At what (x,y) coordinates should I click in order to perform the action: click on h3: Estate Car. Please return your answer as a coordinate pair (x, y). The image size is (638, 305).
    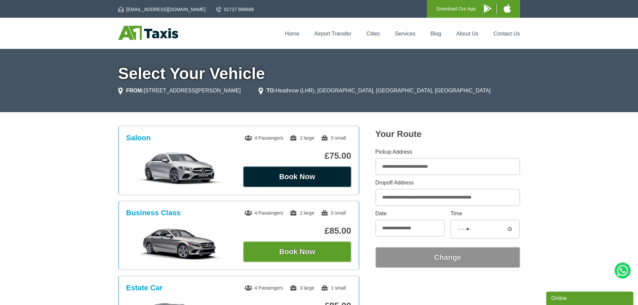
    Looking at the image, I should click on (144, 288).